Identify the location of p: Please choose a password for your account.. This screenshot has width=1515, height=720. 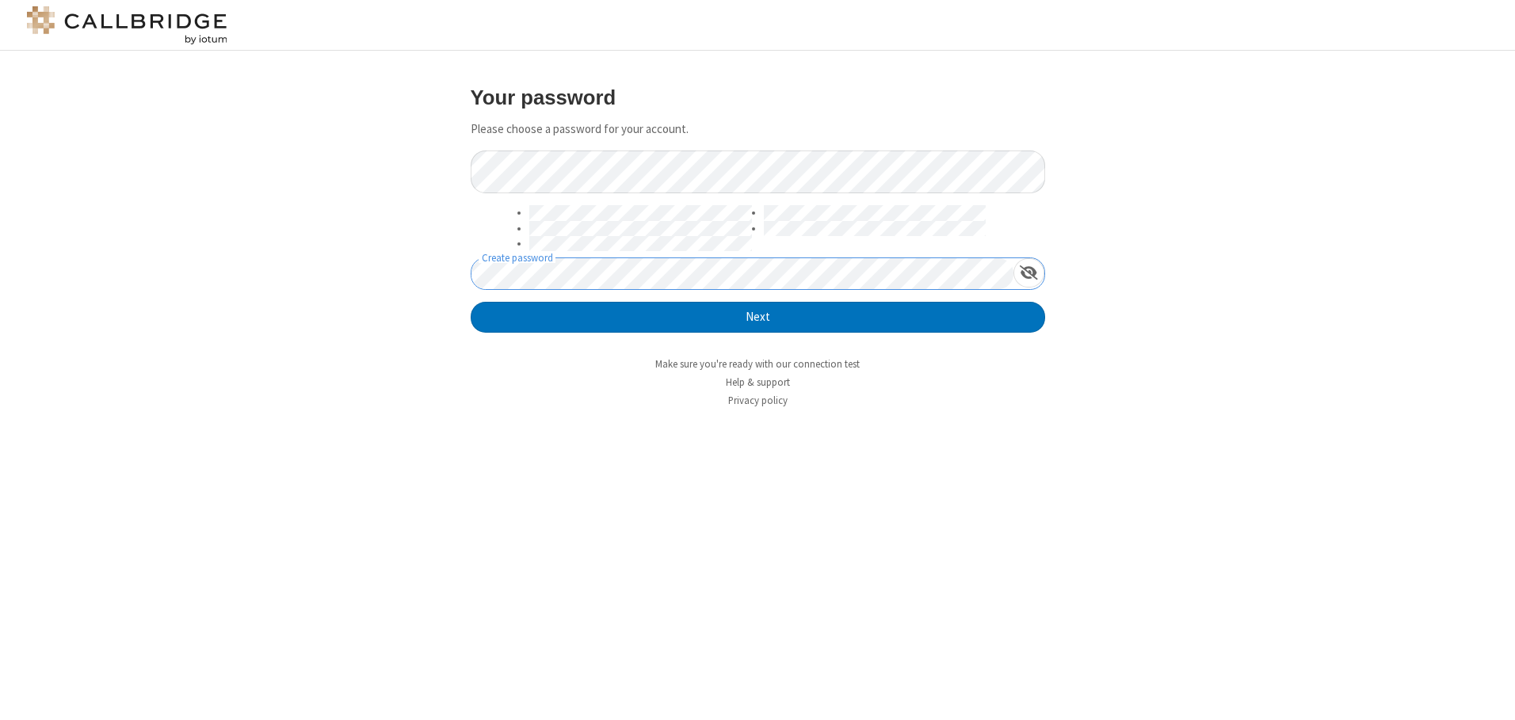
(757, 129).